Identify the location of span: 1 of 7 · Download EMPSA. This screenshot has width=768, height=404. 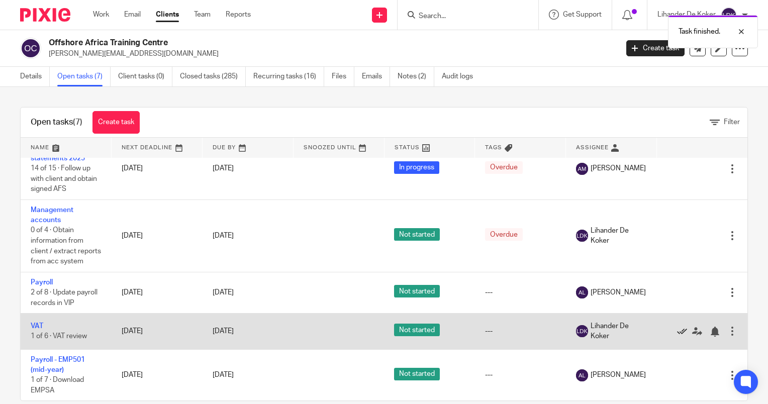
(57, 385).